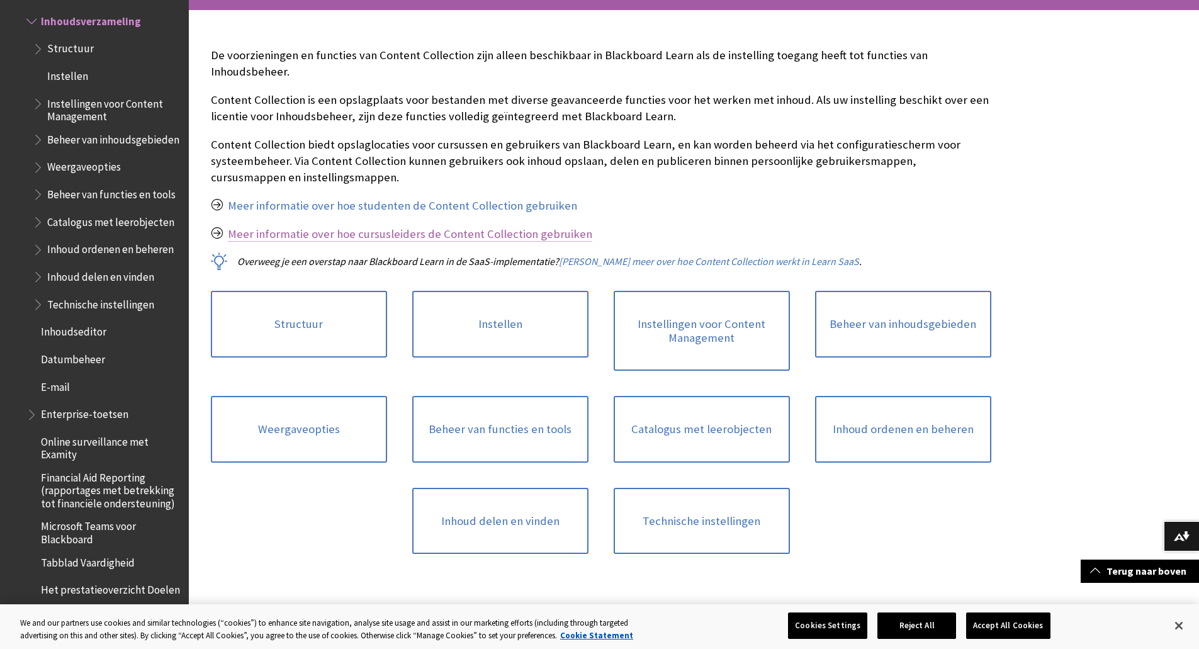 The image size is (1199, 649). I want to click on a: Instellen, so click(500, 324).